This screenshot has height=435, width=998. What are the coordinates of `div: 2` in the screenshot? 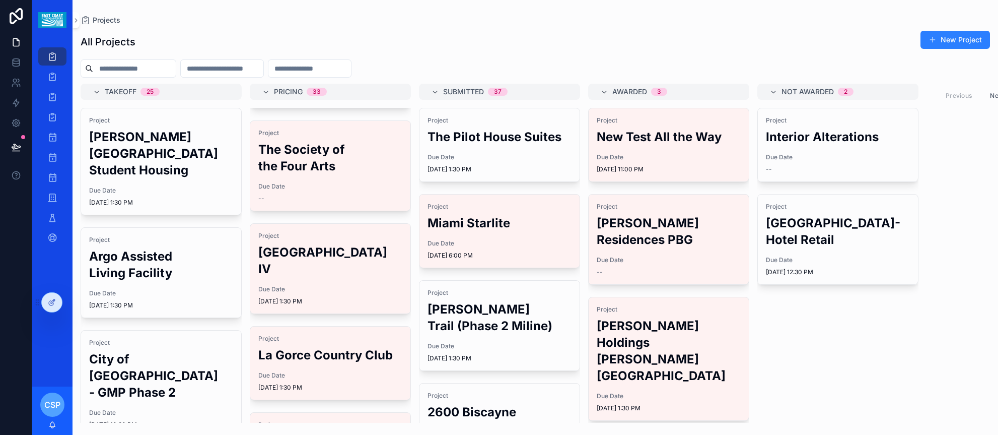 It's located at (846, 92).